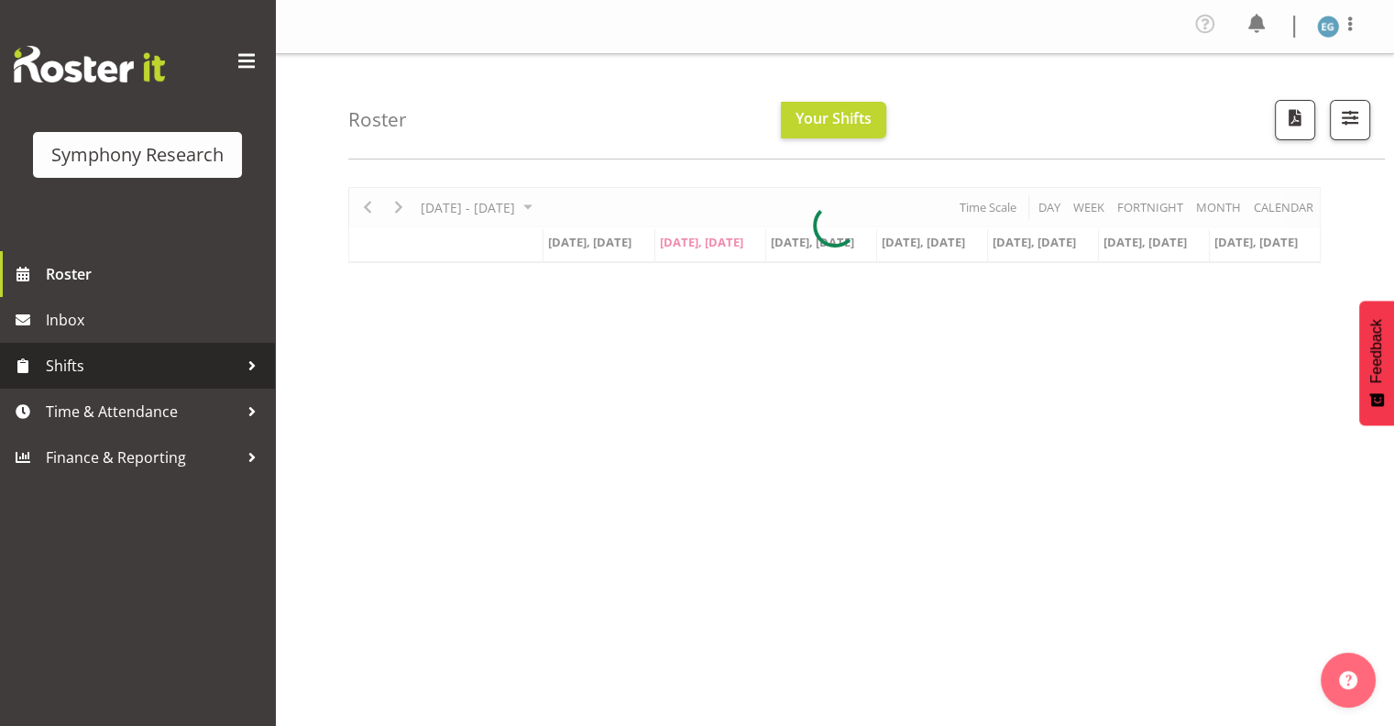  What do you see at coordinates (1350, 120) in the screenshot?
I see `button: Filter Shifts` at bounding box center [1350, 120].